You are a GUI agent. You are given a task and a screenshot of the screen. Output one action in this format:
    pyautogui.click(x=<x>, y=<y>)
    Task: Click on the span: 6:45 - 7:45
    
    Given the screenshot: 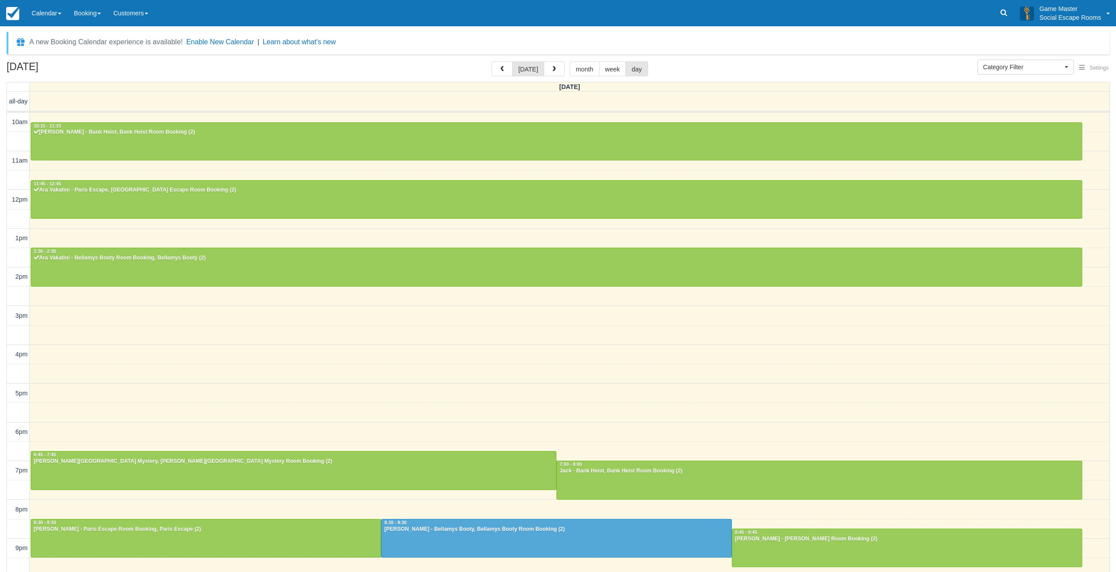 What is the action you would take?
    pyautogui.click(x=45, y=455)
    